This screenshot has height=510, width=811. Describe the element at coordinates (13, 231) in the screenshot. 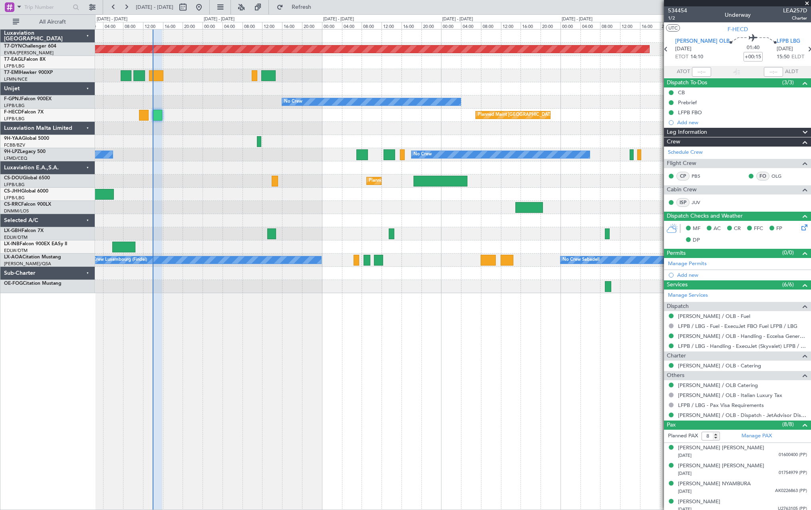

I see `span: LX-GBH` at that location.